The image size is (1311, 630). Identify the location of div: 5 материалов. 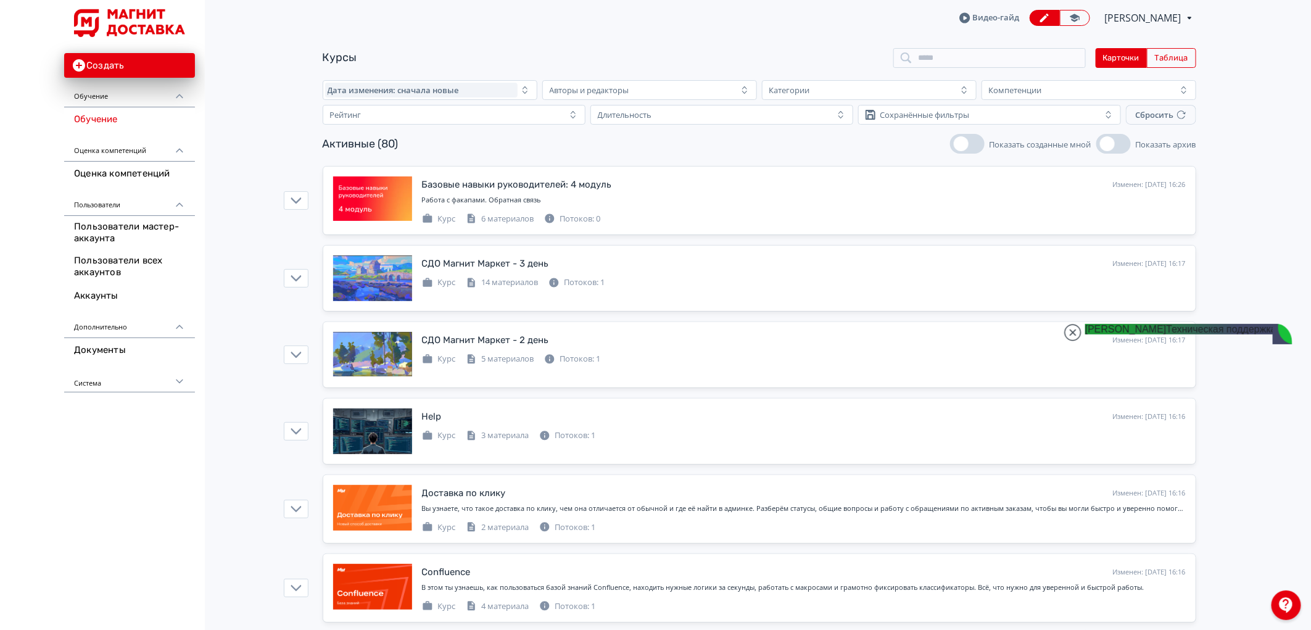
(500, 359).